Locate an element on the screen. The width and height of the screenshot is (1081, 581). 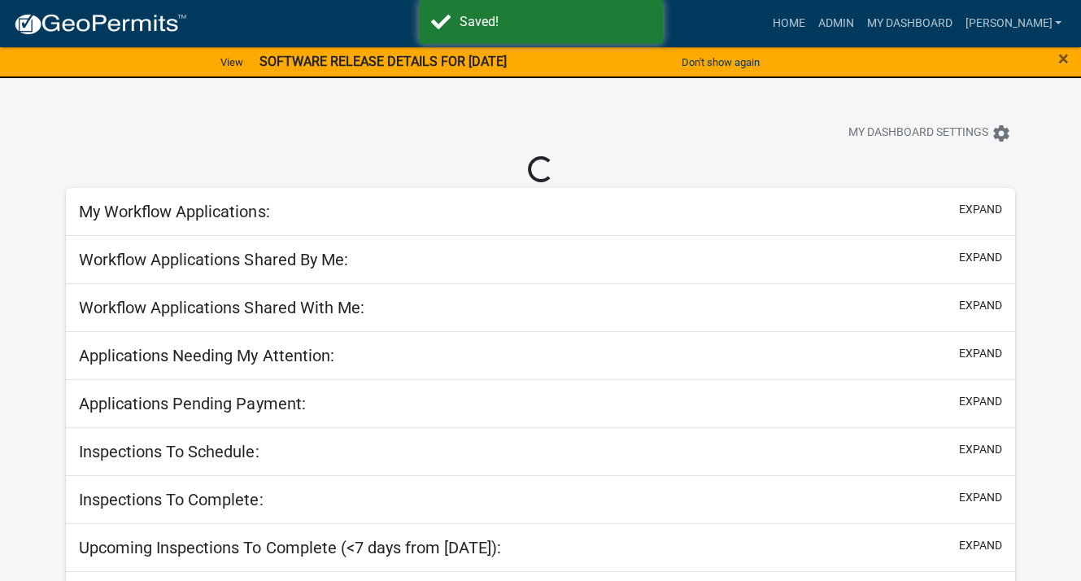
h5: Applications Pending Payment: is located at coordinates (192, 403).